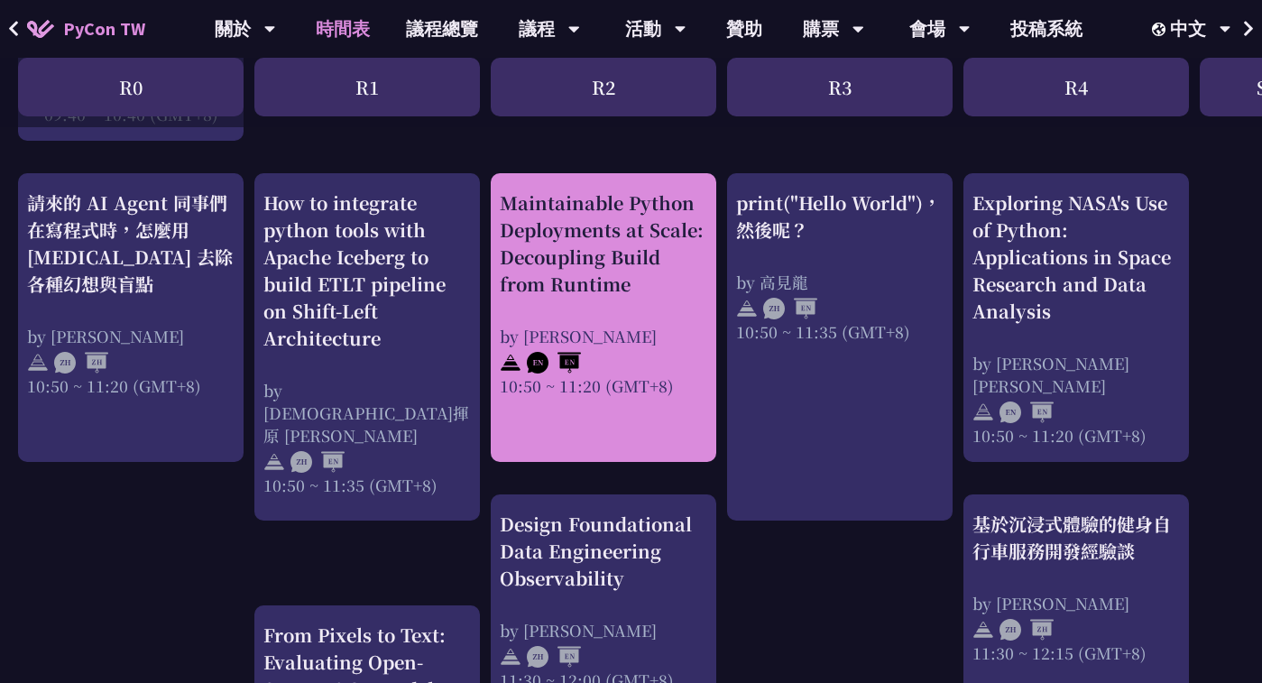 Image resolution: width=1262 pixels, height=683 pixels. I want to click on div: R2, so click(603, 87).